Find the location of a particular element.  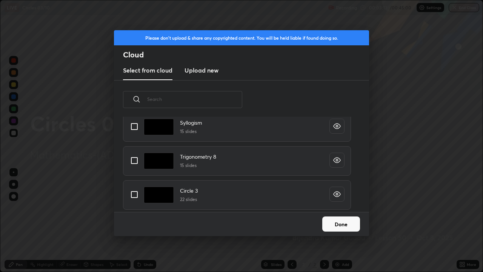

div: Please don't upload & share any copyrighted content. You will be held liable if found doing so. is located at coordinates (241, 38).